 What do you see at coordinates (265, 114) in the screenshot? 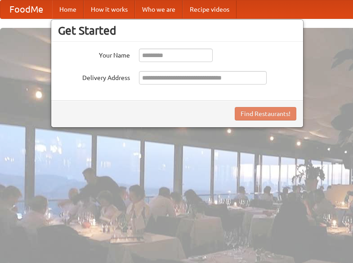
I see `button: Find Restaurants!` at bounding box center [265, 114].